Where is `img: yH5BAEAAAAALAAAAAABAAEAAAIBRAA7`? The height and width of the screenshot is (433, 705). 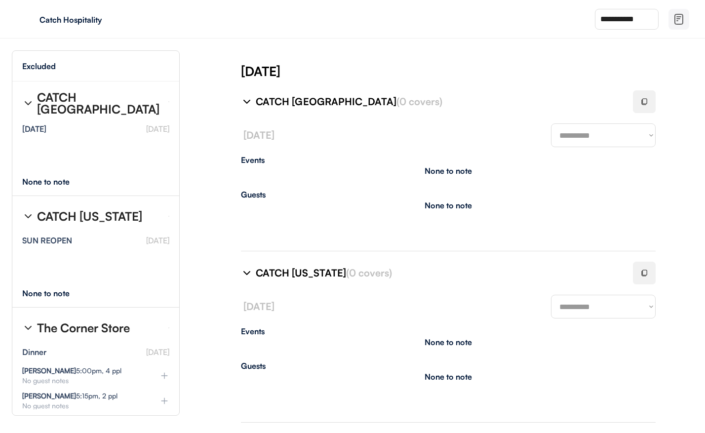 img: yH5BAEAAAAALAAAAAABAAEAAAIBRAA7 is located at coordinates (28, 19).